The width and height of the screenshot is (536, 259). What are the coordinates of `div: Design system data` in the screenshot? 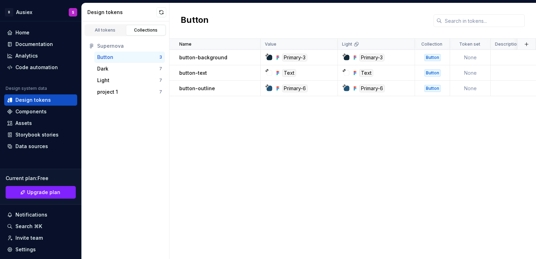 It's located at (26, 88).